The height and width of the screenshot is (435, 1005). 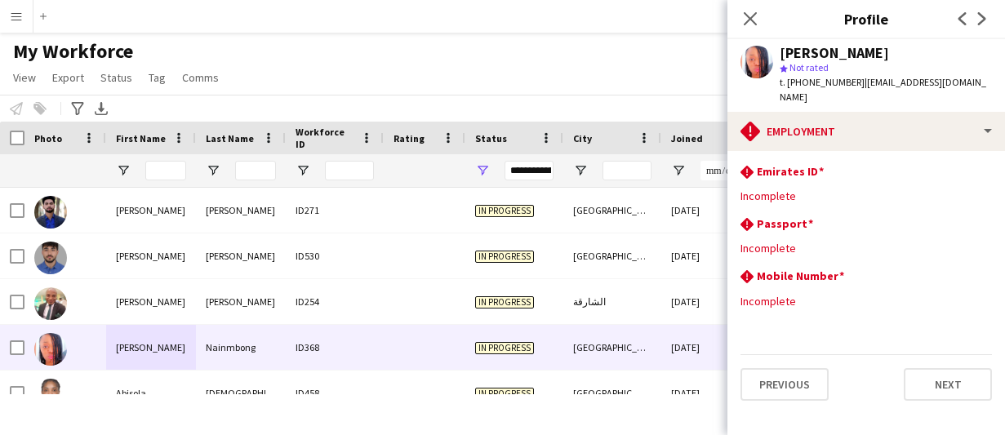 What do you see at coordinates (627, 171) in the screenshot?
I see `input: City Filter Input` at bounding box center [627, 171].